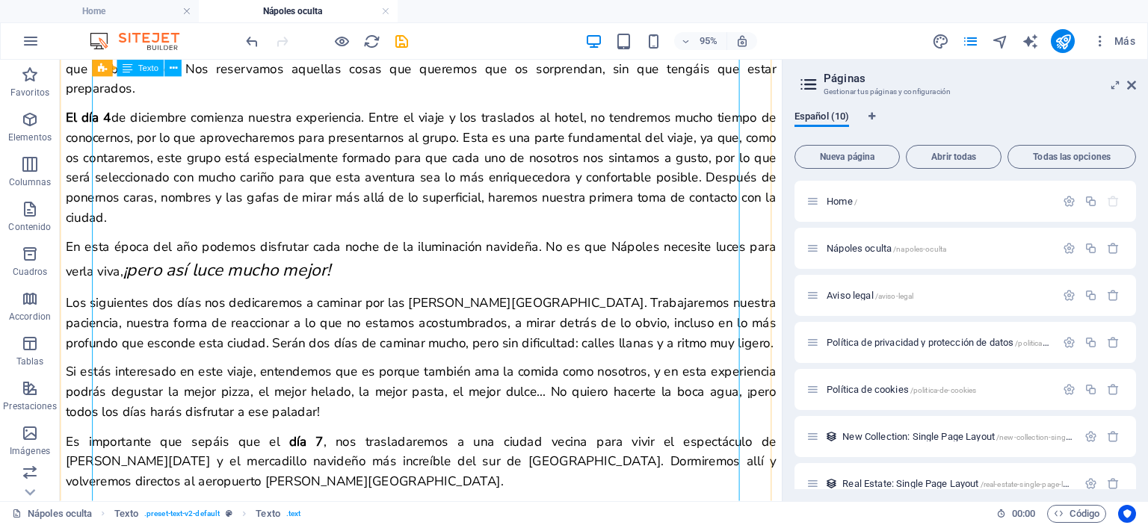 This screenshot has width=1148, height=525. What do you see at coordinates (954, 157) in the screenshot?
I see `button: Abrir todas` at bounding box center [954, 157].